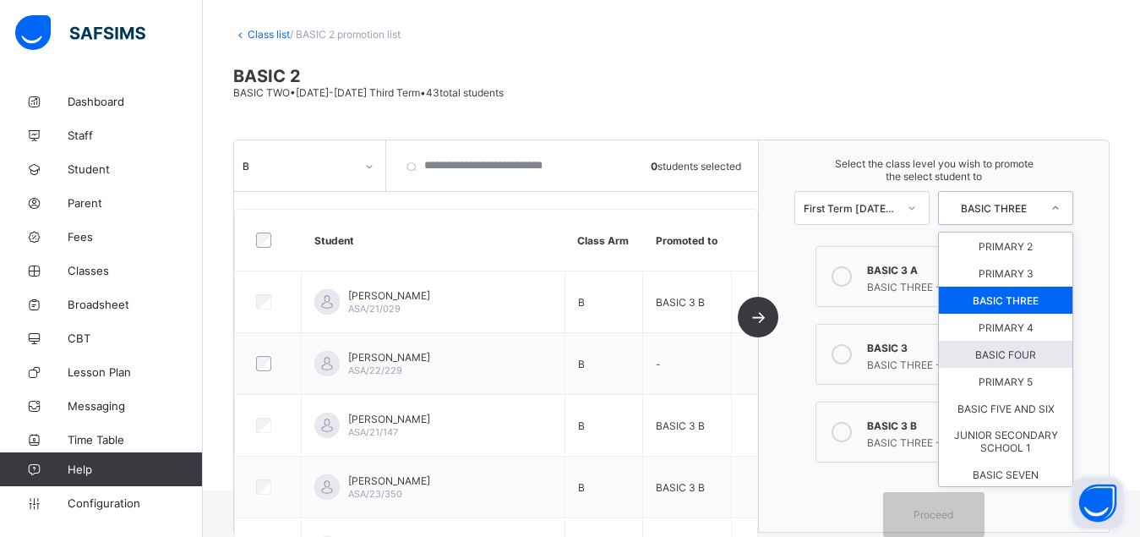  What do you see at coordinates (374, 308) in the screenshot?
I see `span: ASA/21/029` at bounding box center [374, 308].